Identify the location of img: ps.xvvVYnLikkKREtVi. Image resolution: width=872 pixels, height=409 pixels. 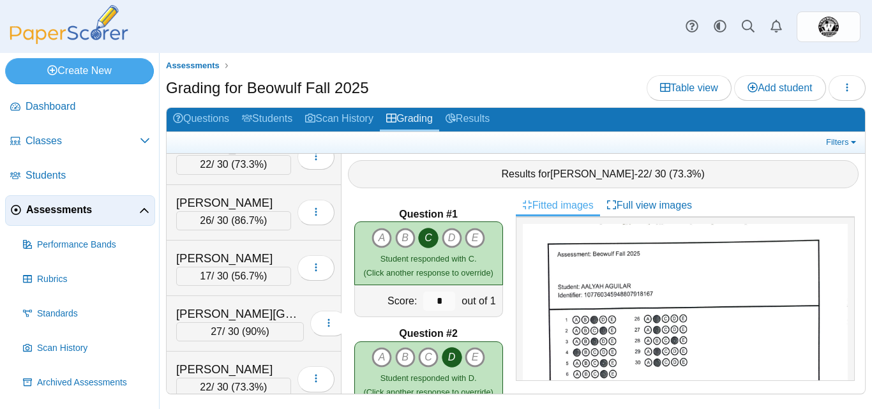
(829, 27).